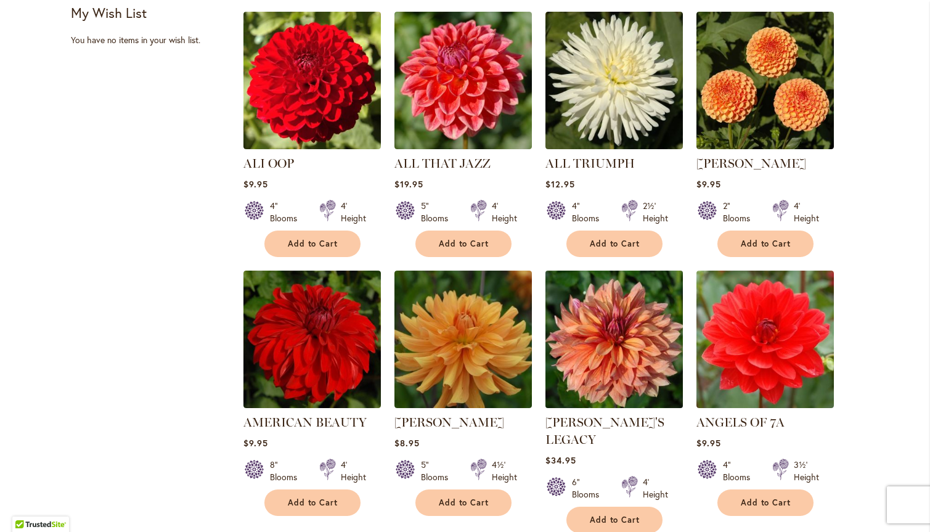 The width and height of the screenshot is (930, 532). What do you see at coordinates (740, 212) in the screenshot?
I see `div: 2" Blooms` at bounding box center [740, 212].